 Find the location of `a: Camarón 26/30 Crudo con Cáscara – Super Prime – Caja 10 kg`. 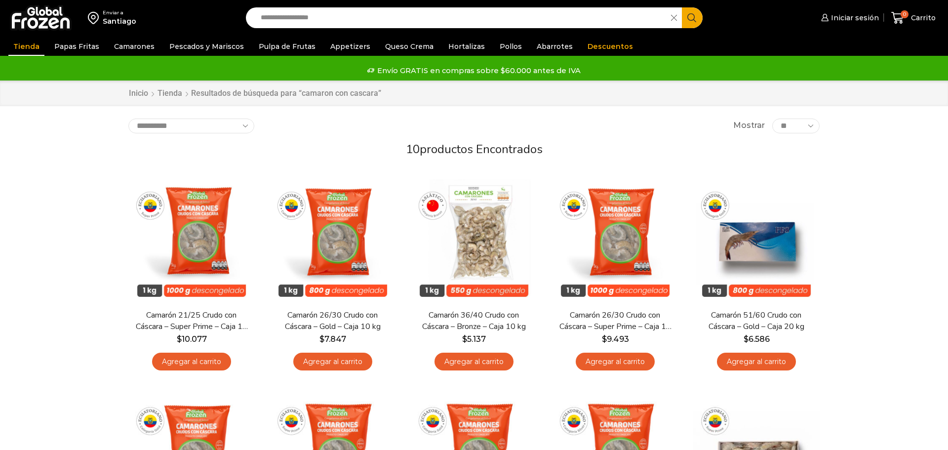

a: Camarón 26/30 Crudo con Cáscara – Super Prime – Caja 10 kg is located at coordinates (615, 321).